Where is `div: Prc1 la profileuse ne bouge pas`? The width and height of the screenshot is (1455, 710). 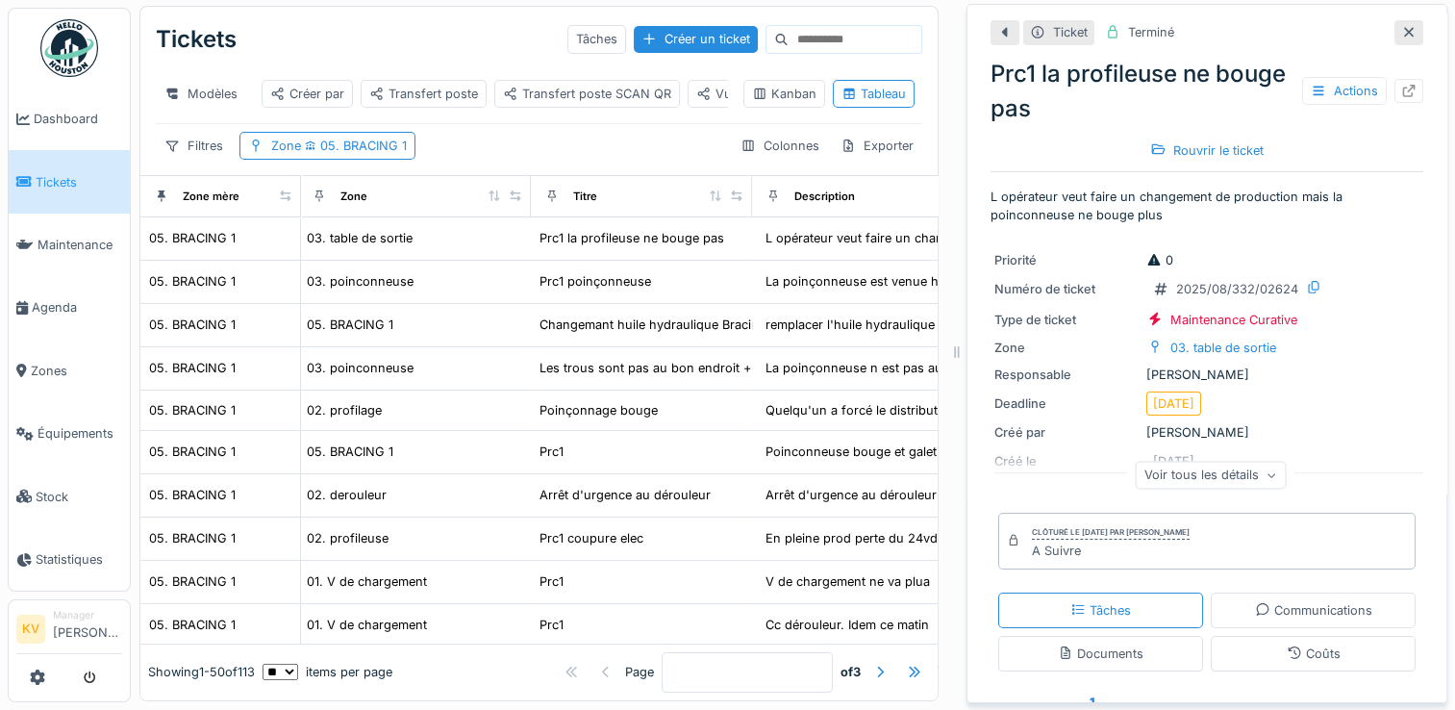 div: Prc1 la profileuse ne bouge pas is located at coordinates (1207, 91).